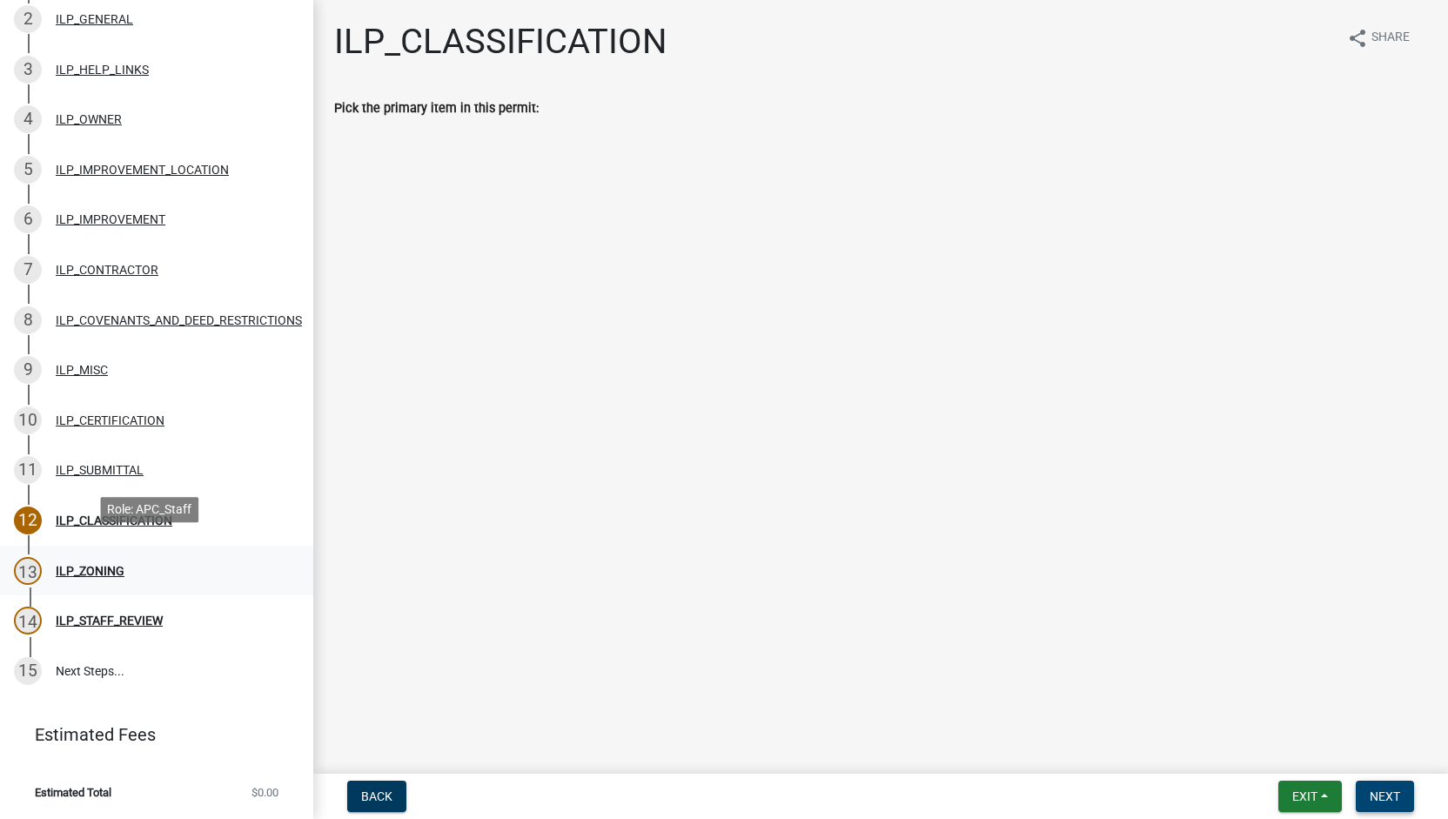 This screenshot has height=819, width=1448. I want to click on button: shareShare, so click(1378, 37).